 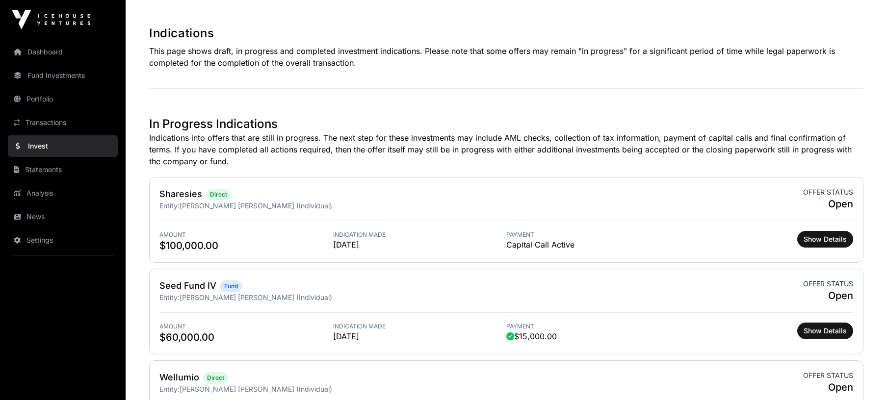 I want to click on img: Icehouse Ventures Logo, so click(x=51, y=20).